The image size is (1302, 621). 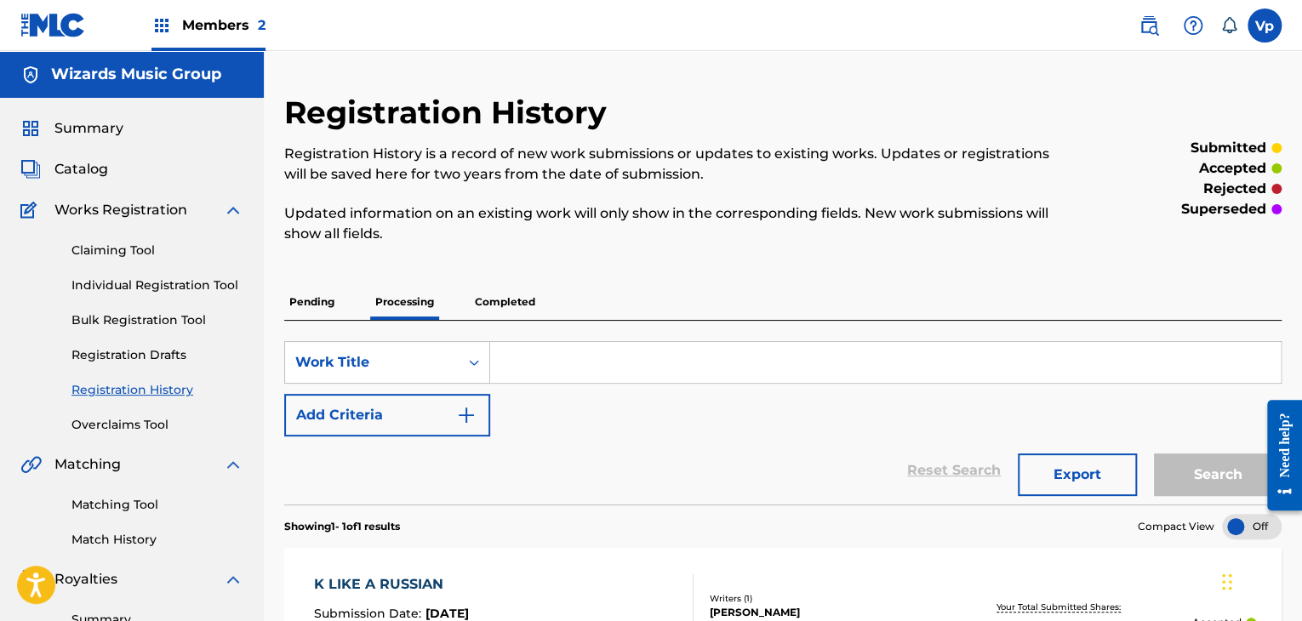 I want to click on span: Summary, so click(x=89, y=129).